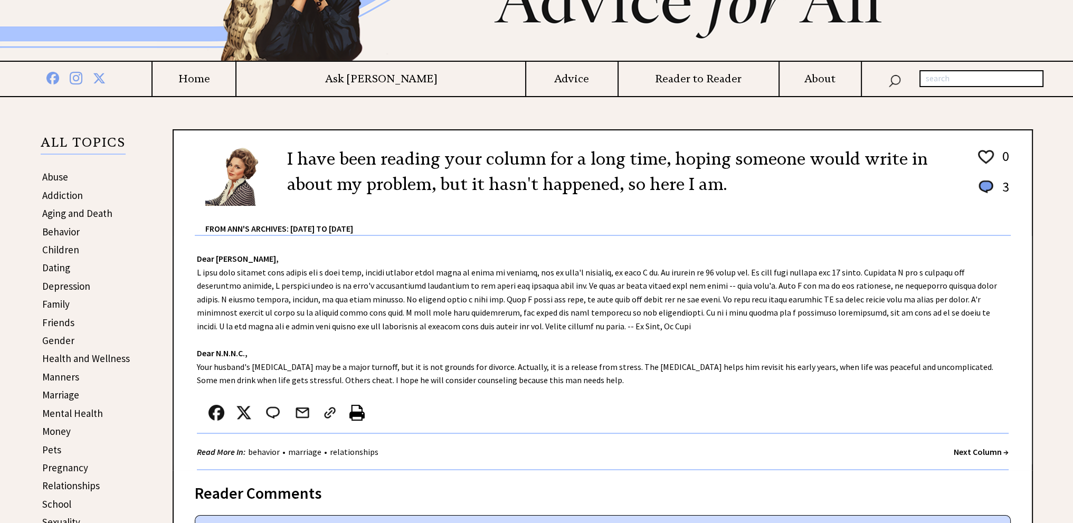 The width and height of the screenshot is (1073, 523). Describe the element at coordinates (1003, 192) in the screenshot. I see `td: 3` at that location.